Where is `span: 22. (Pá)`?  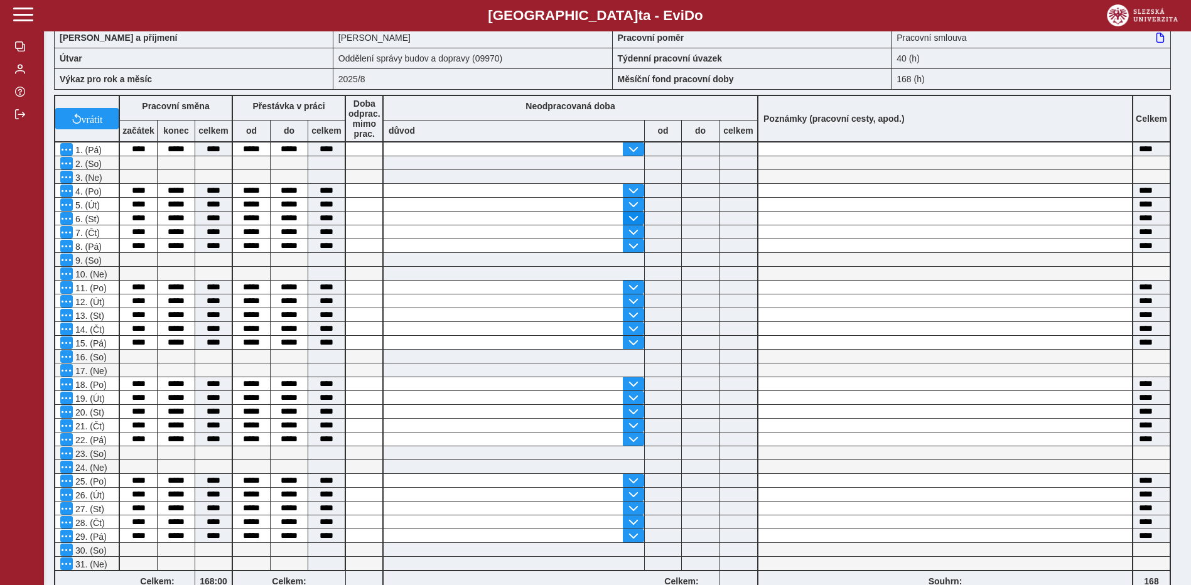 span: 22. (Pá) is located at coordinates (90, 440).